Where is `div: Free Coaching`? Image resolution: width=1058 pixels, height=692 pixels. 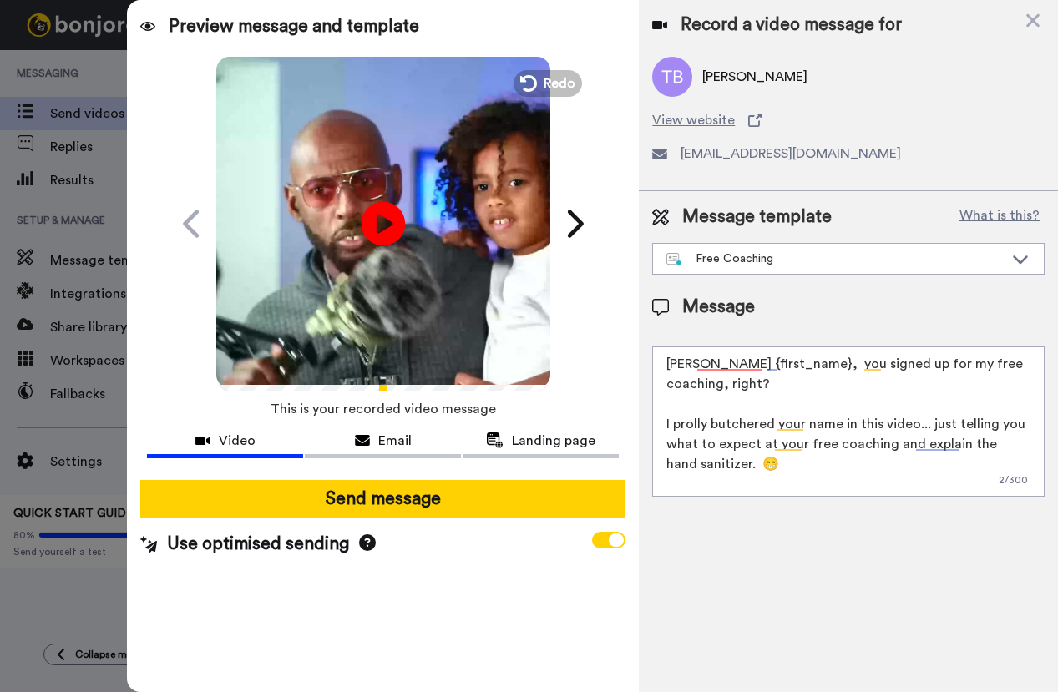
div: Free Coaching is located at coordinates (835, 259).